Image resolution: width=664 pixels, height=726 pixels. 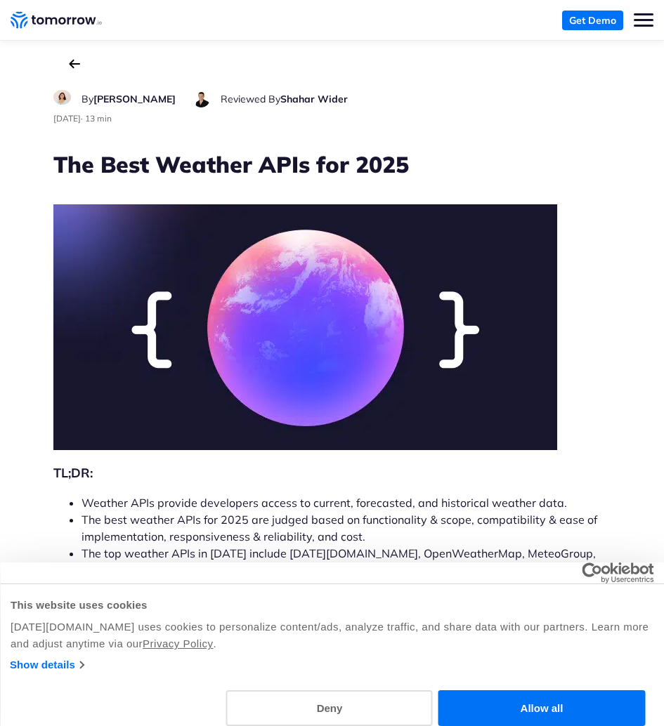 What do you see at coordinates (332, 473) in the screenshot?
I see `h2: TL;DR:` at bounding box center [332, 473].